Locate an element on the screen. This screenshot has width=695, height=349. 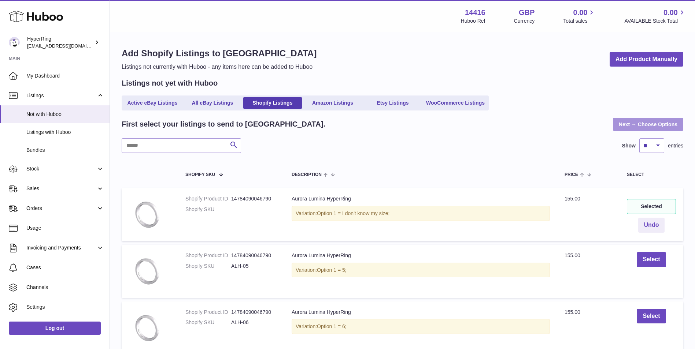
div: Huboo Ref is located at coordinates (473, 21).